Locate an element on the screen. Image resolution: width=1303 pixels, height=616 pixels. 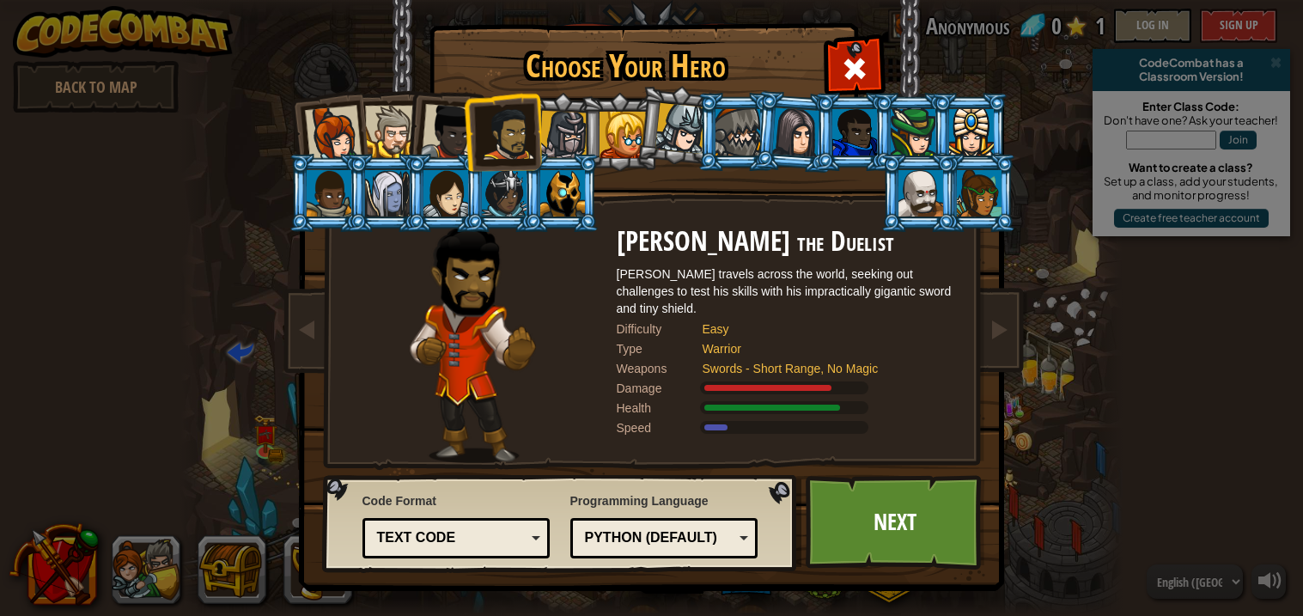
li: Pender Spellbane is located at coordinates (970, 131).